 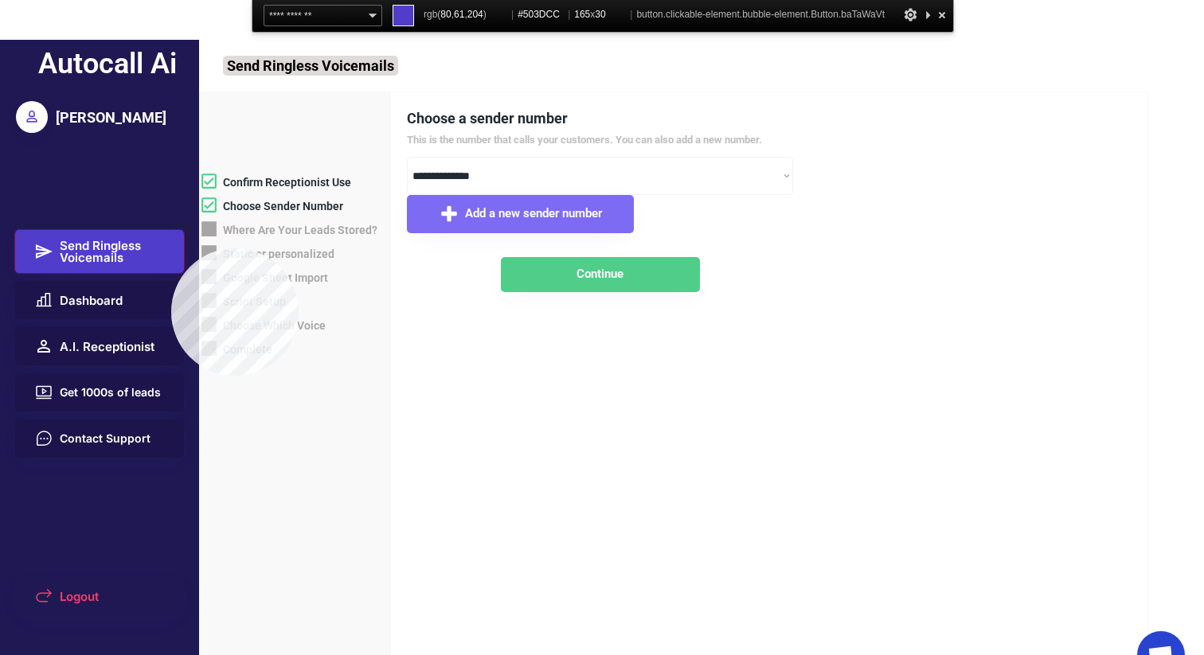 What do you see at coordinates (91, 300) in the screenshot?
I see `span: Dashboard` at bounding box center [91, 300].